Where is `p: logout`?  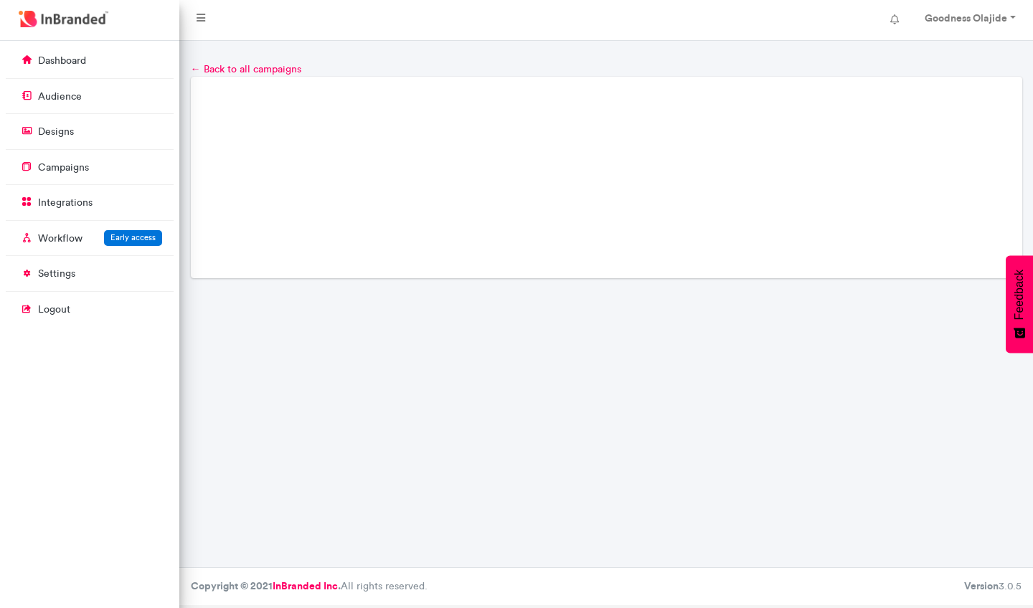
p: logout is located at coordinates (54, 310).